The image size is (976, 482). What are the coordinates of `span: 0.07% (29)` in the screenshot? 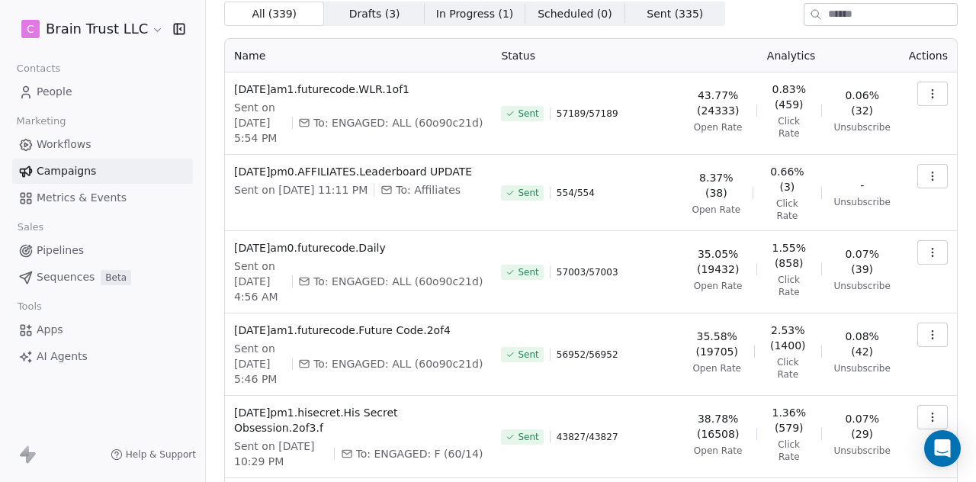 It's located at (862, 426).